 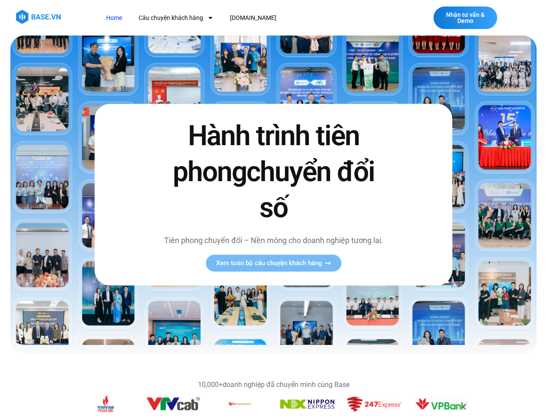 I want to click on img: 05b1c215649f895d29c89c1f0431390cce4530d1, so click(x=441, y=404).